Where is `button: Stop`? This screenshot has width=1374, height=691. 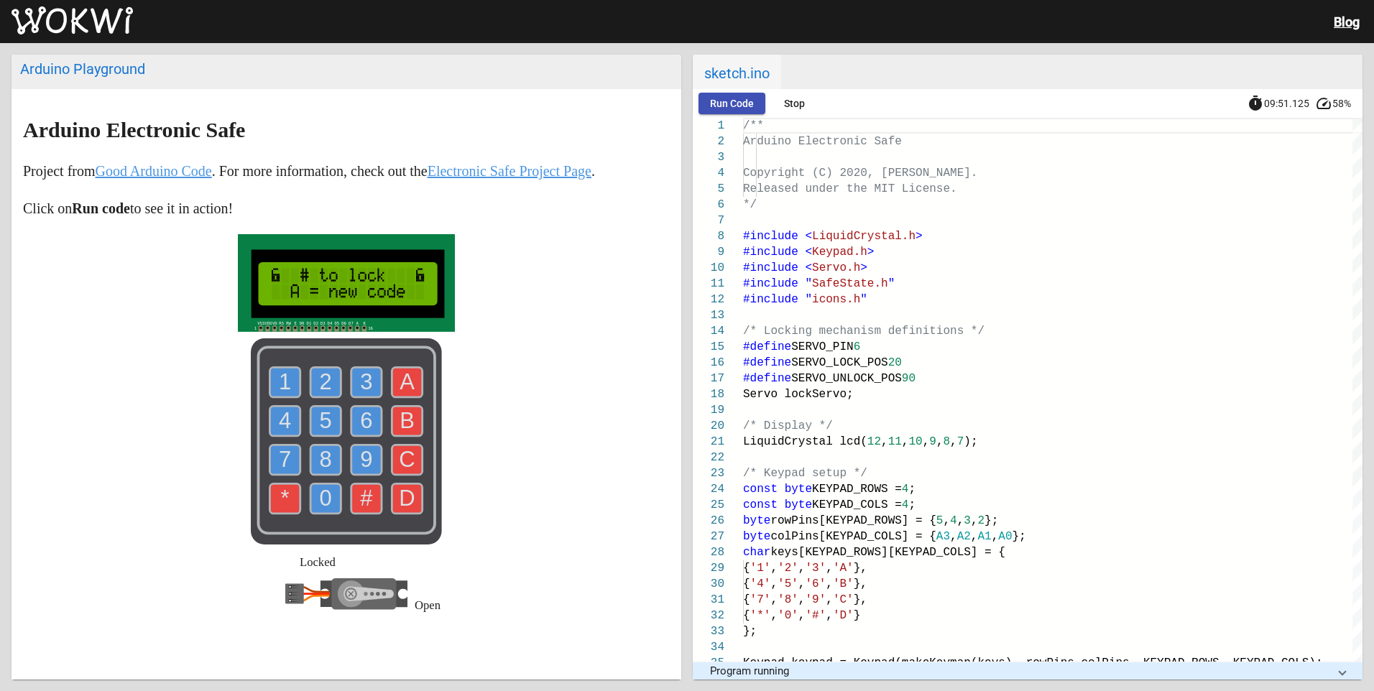 button: Stop is located at coordinates (794, 104).